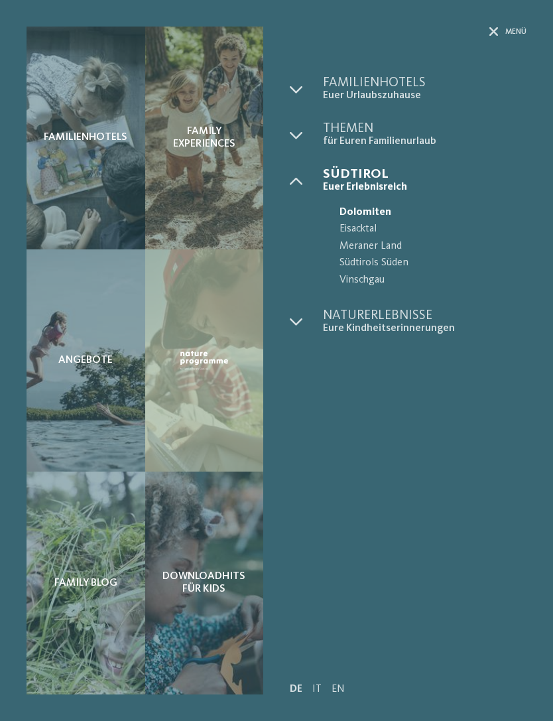 Image resolution: width=553 pixels, height=721 pixels. What do you see at coordinates (338, 689) in the screenshot?
I see `a: EN` at bounding box center [338, 689].